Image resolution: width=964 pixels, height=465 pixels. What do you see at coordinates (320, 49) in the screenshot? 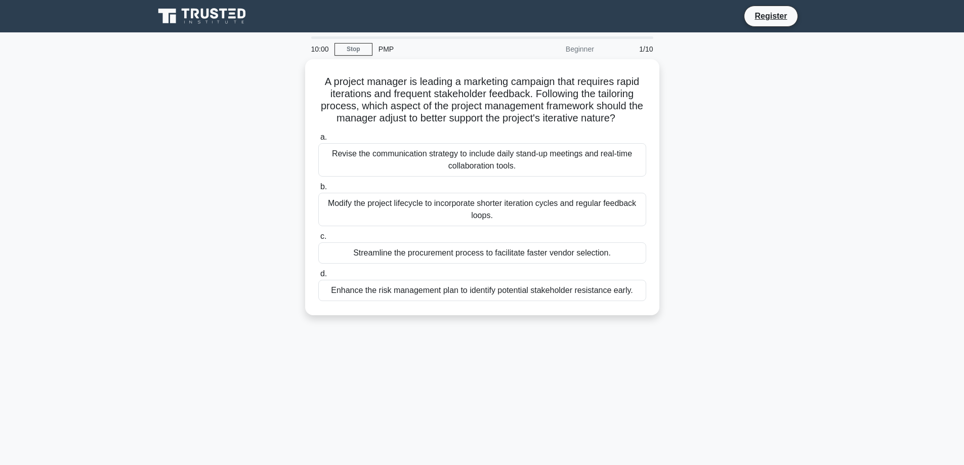
I see `div: 10:00` at bounding box center [320, 49].